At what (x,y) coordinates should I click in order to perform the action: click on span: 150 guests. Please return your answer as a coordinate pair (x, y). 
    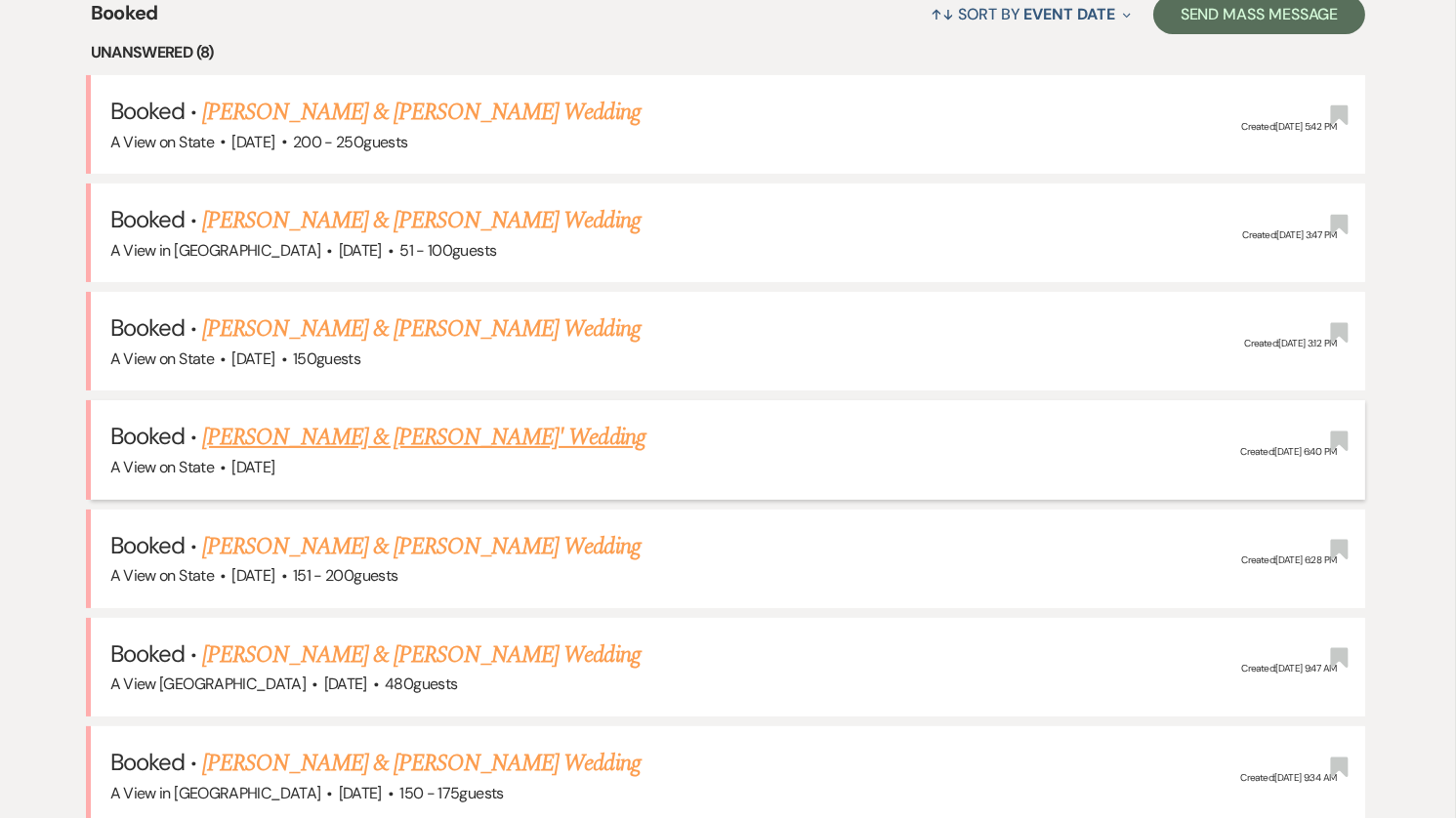
    Looking at the image, I should click on (326, 358).